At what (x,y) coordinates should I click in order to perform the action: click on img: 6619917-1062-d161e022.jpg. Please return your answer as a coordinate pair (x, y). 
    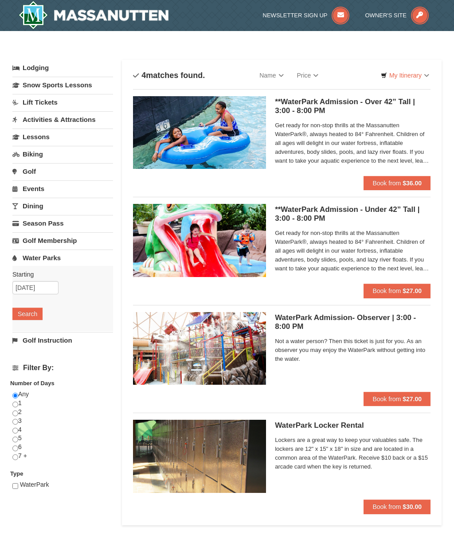
    Looking at the image, I should click on (200, 240).